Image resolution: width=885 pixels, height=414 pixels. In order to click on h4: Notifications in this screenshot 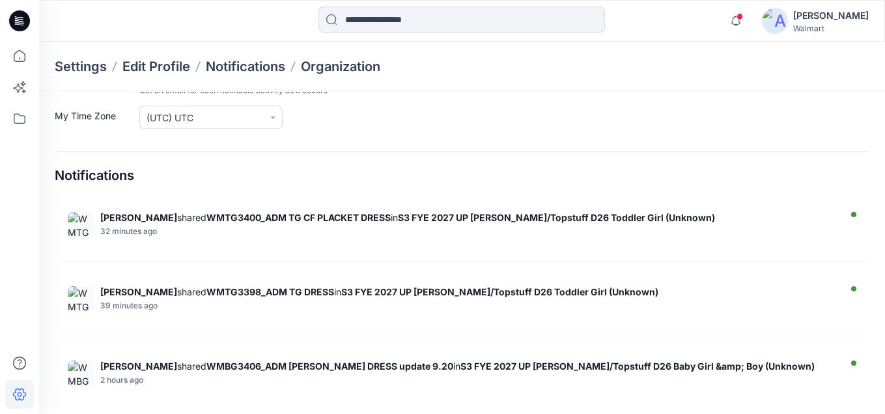, I will do `click(94, 175)`.